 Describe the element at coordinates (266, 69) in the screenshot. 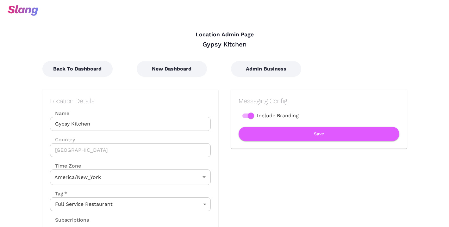

I see `button: Admin Business` at that location.